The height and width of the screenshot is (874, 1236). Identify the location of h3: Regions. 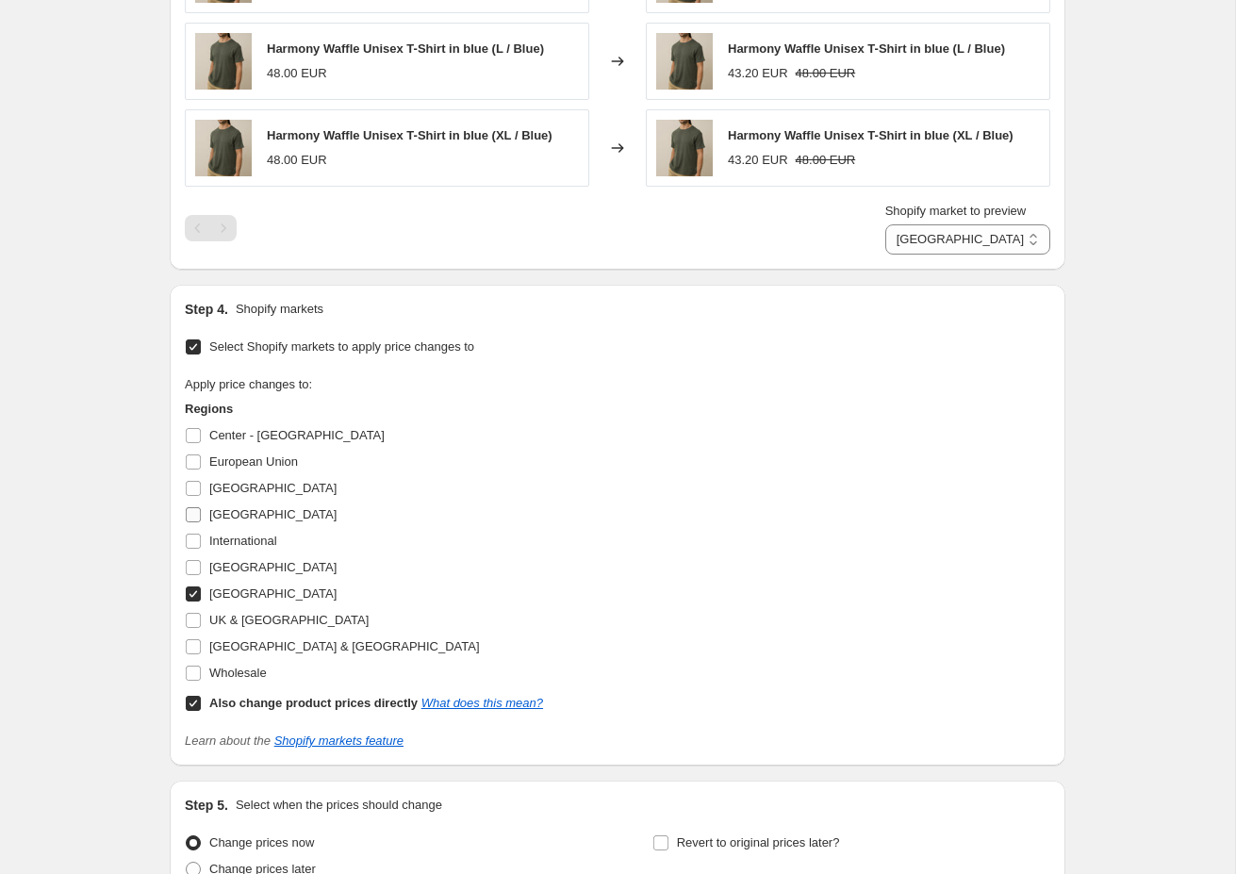
(364, 409).